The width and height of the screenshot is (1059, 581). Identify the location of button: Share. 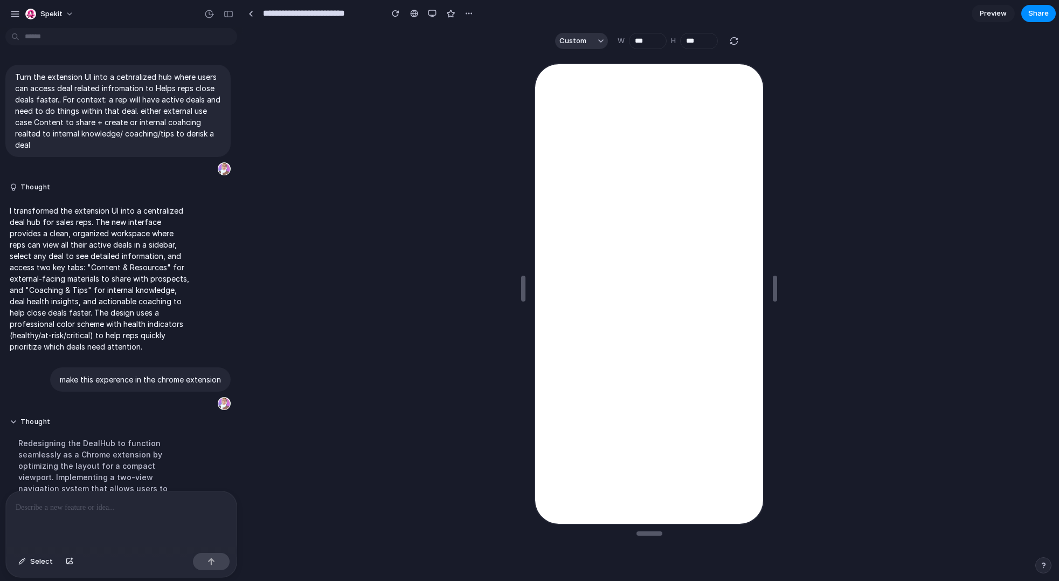
(1039, 13).